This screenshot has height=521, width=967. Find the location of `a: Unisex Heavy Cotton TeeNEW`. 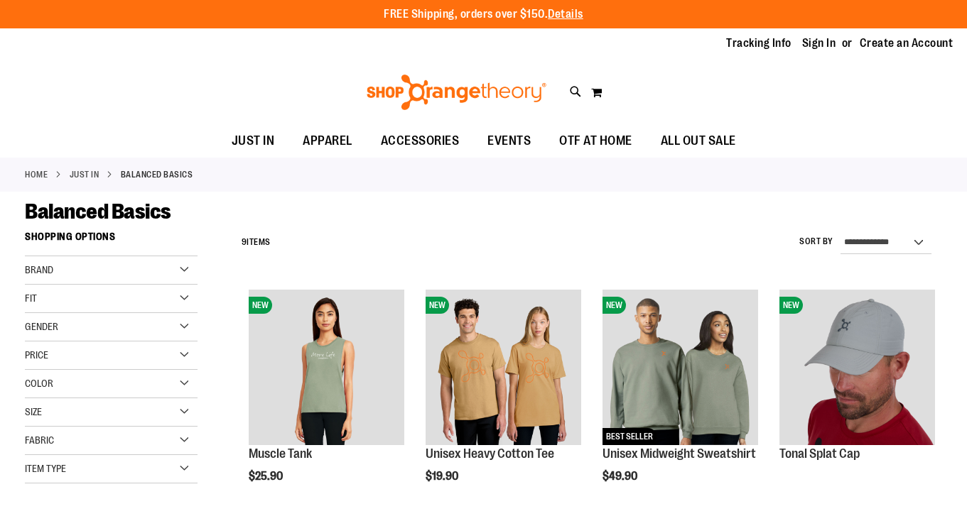

a: Unisex Heavy Cotton TeeNEW is located at coordinates (503, 369).